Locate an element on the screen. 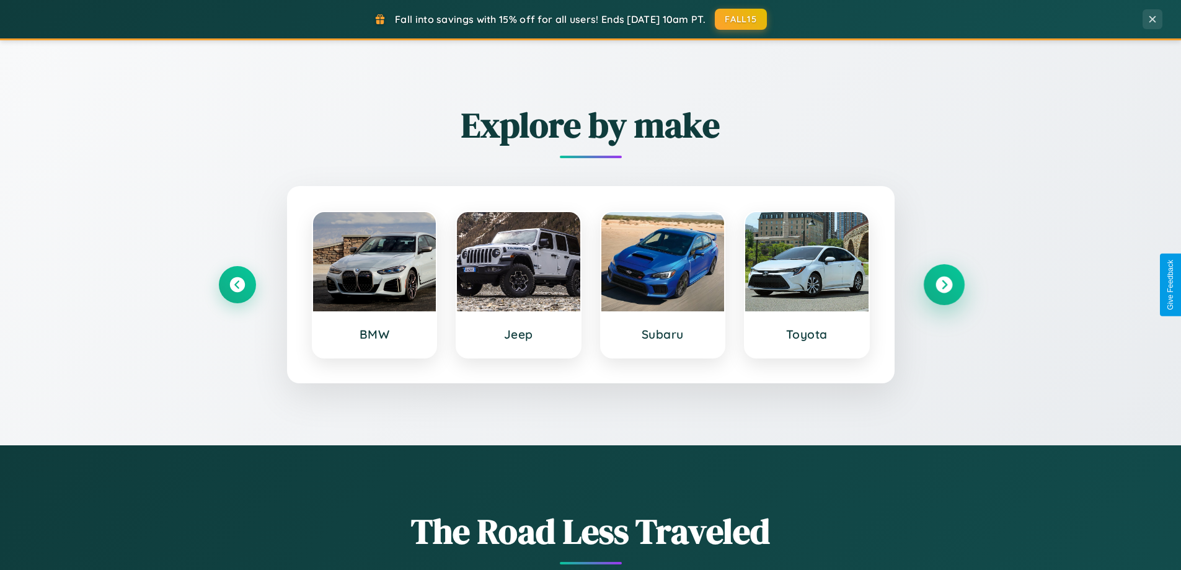 Image resolution: width=1181 pixels, height=570 pixels. h3: Jeep is located at coordinates (518, 334).